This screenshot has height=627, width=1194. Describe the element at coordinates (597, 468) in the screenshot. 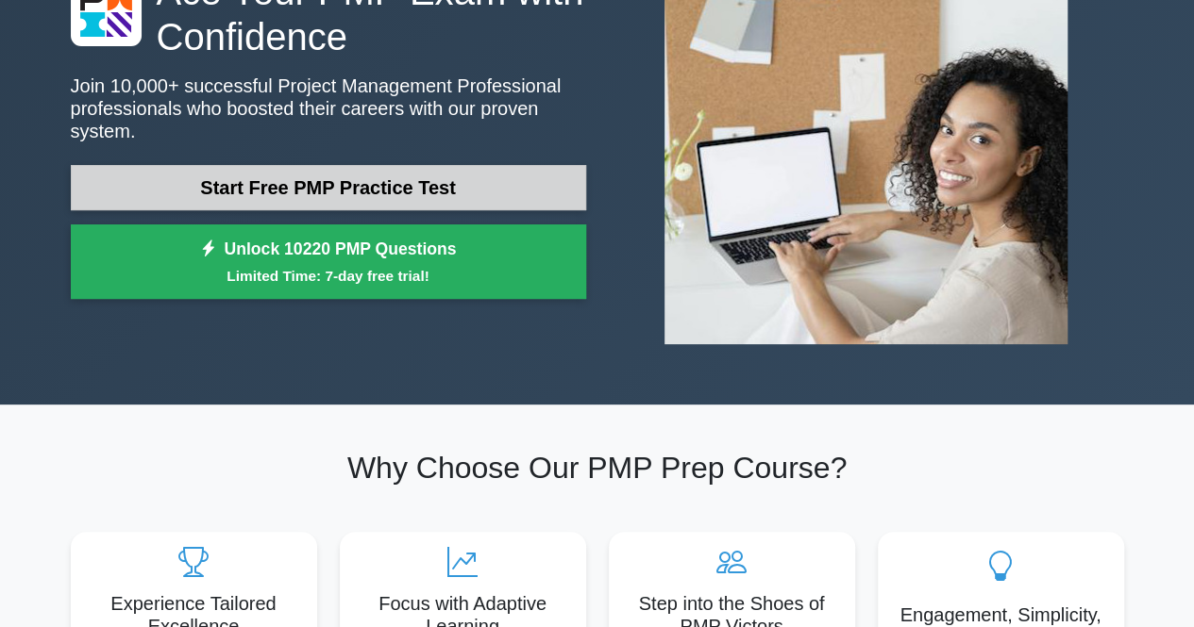

I see `h2: Why Choose Our PMP Prep Course?` at that location.